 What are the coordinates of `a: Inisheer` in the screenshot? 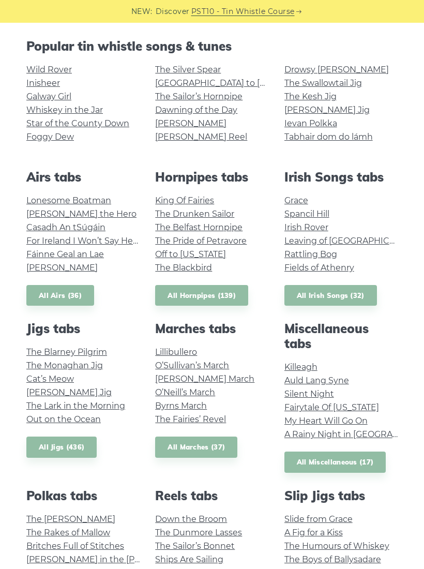 It's located at (43, 83).